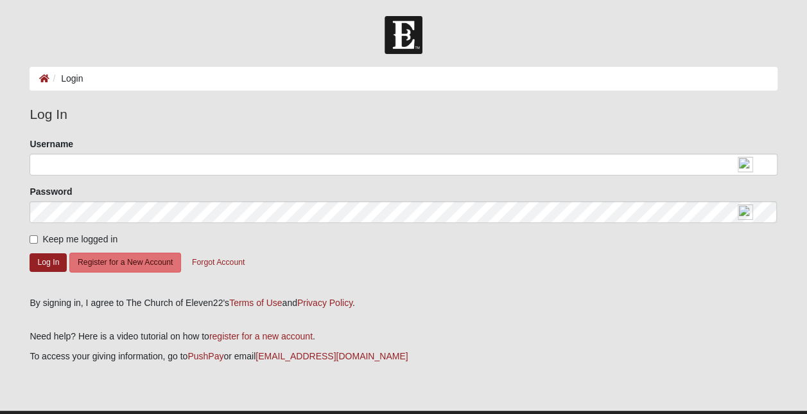 The height and width of the screenshot is (414, 807). Describe the element at coordinates (403, 336) in the screenshot. I see `p: Need help? Here is a video tutorial on how to .` at that location.